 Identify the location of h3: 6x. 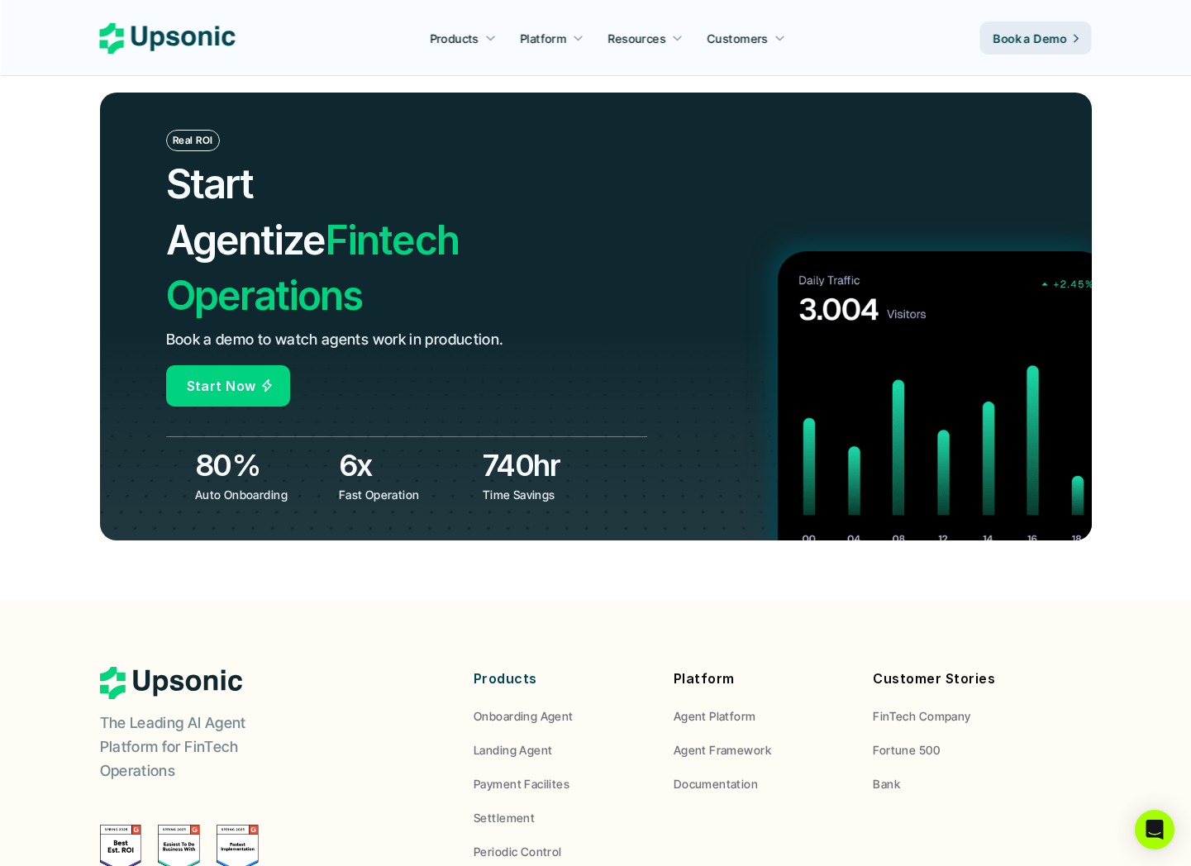
(407, 465).